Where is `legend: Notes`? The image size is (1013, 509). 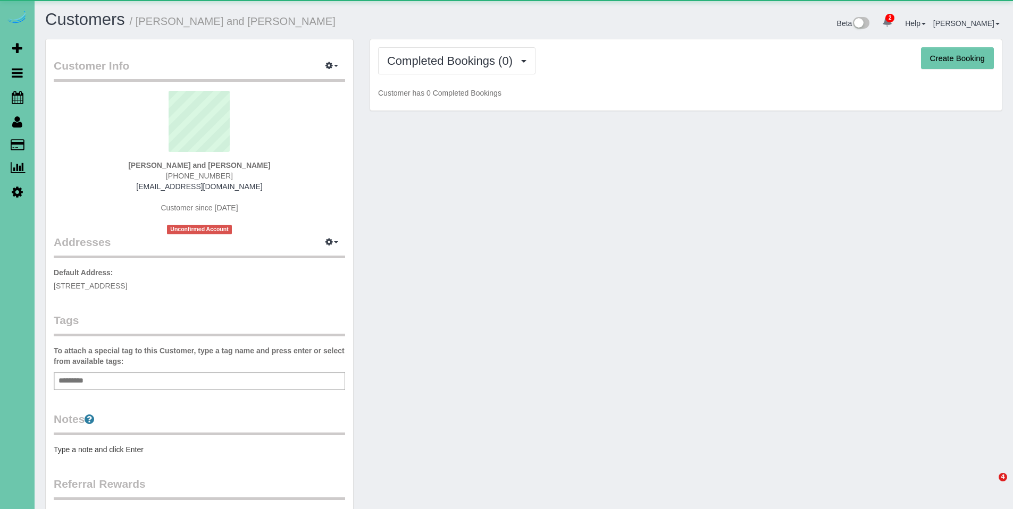
legend: Notes is located at coordinates (199, 423).